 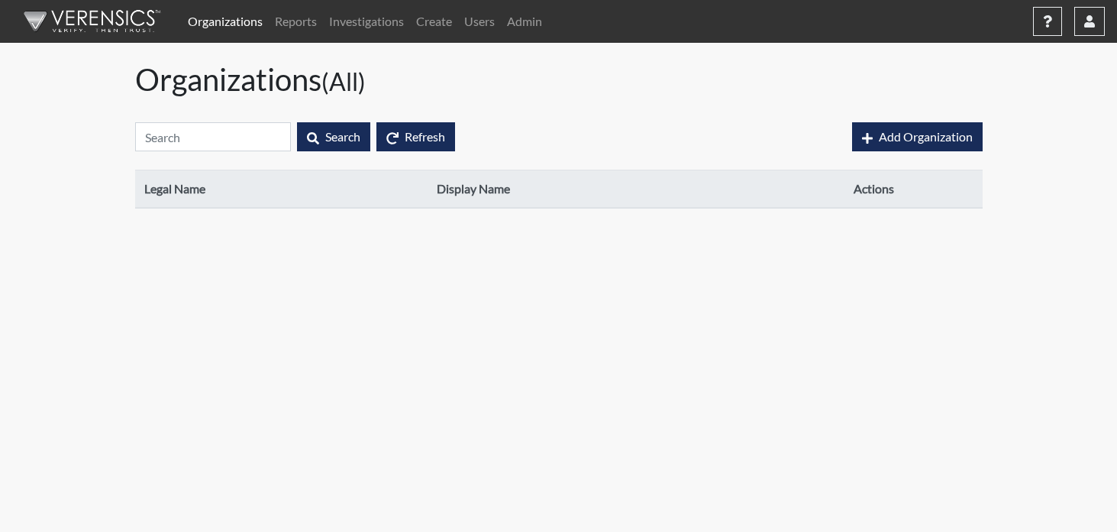 I want to click on a: Create, so click(x=434, y=21).